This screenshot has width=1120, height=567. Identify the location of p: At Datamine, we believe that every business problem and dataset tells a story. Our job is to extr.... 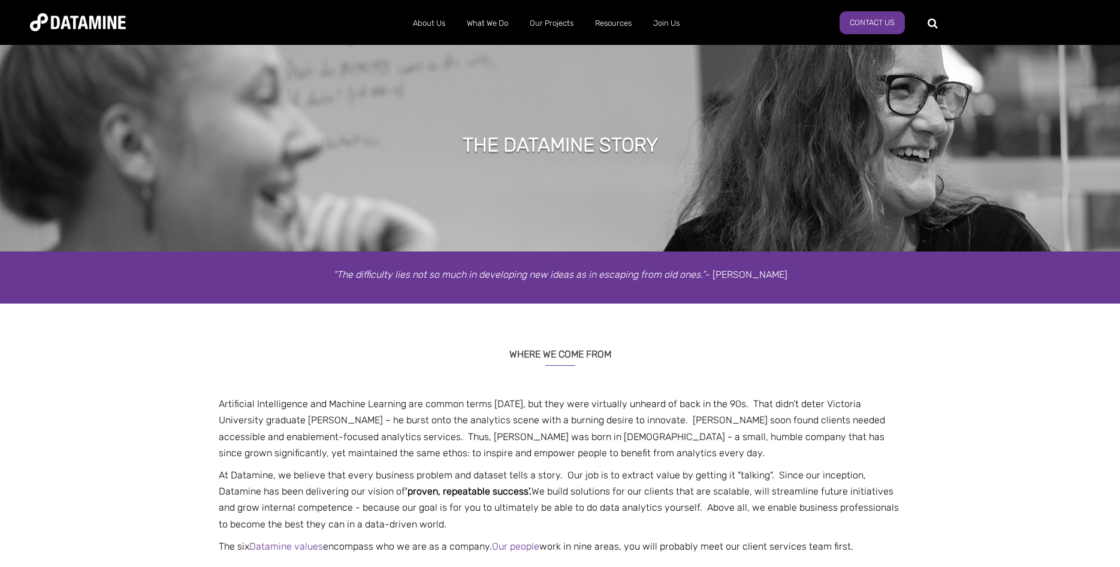
(560, 500).